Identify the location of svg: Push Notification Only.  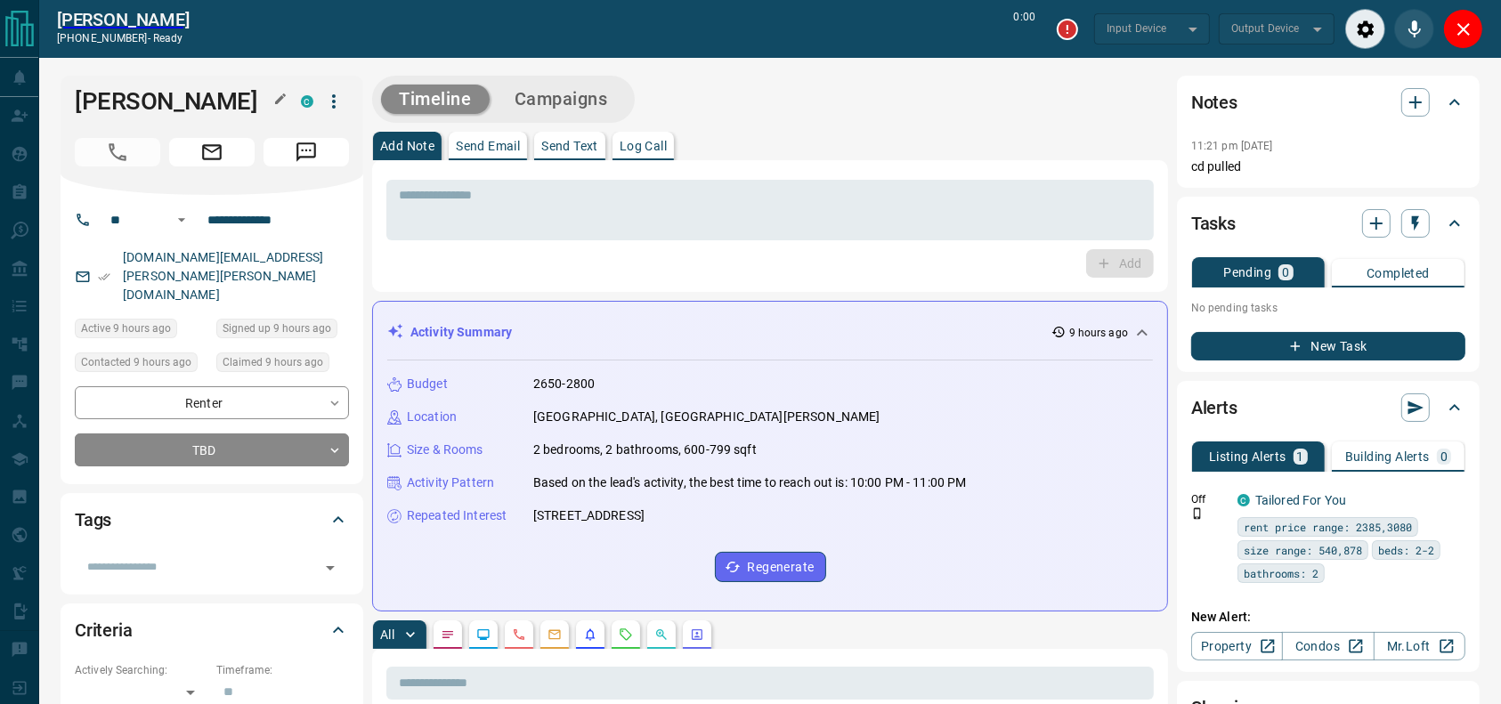
(1197, 514).